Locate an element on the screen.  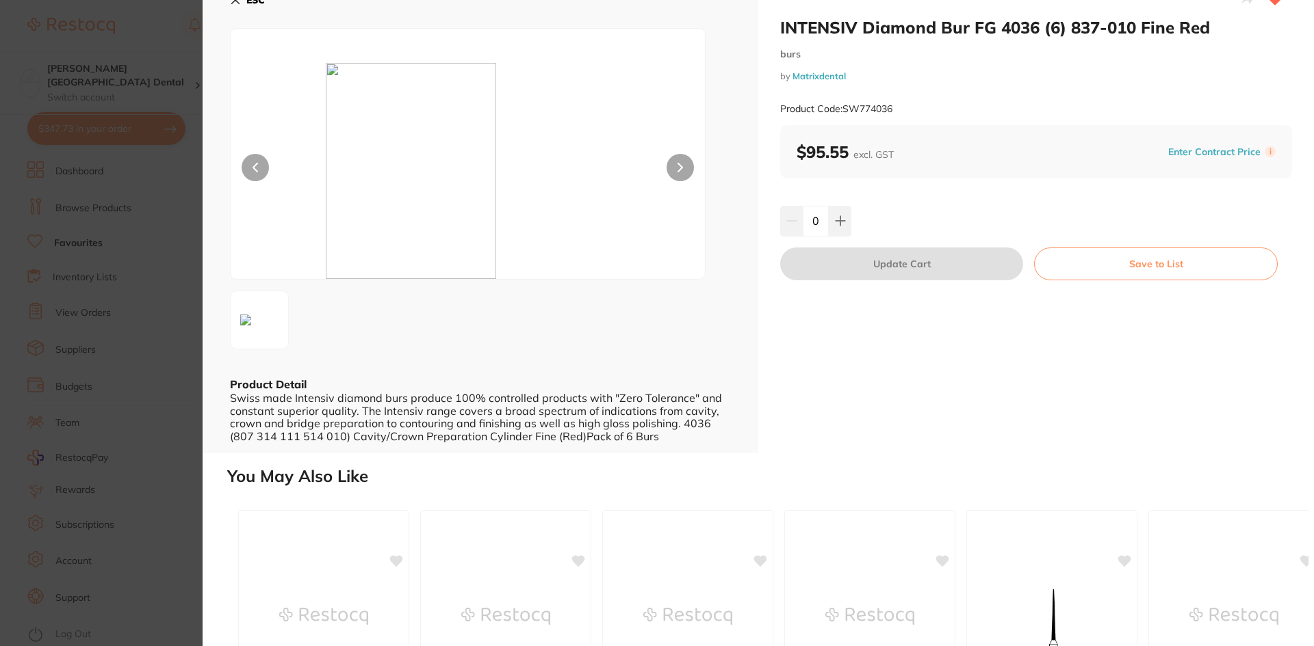
button: Update Cart is located at coordinates (901, 264).